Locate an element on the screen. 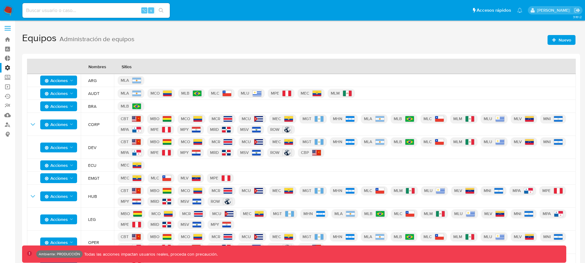 This screenshot has height=263, width=585. a: Notificaciones is located at coordinates (520, 10).